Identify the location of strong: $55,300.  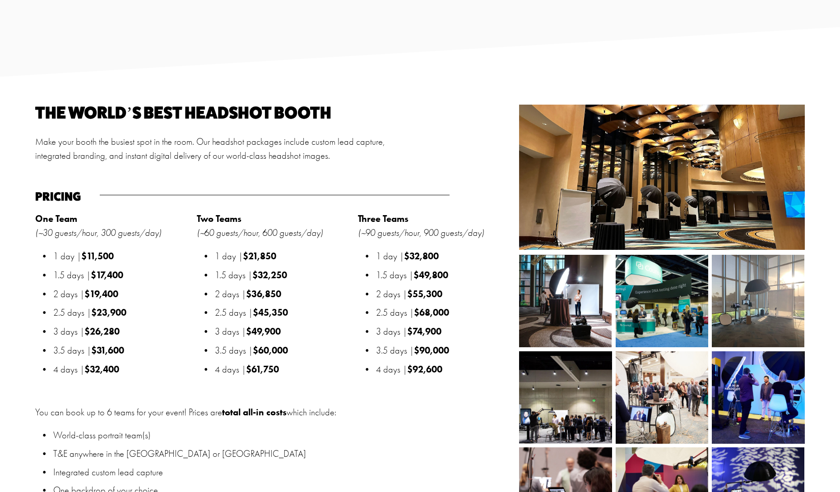
(425, 294).